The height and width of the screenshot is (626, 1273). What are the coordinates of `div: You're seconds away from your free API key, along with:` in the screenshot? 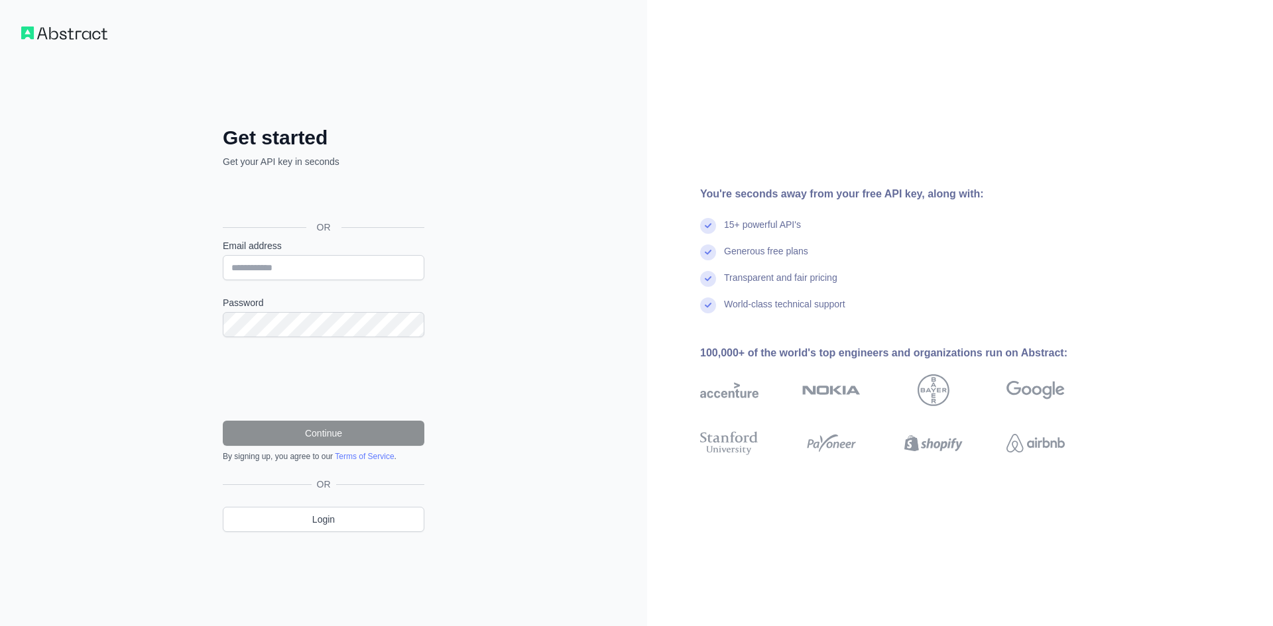 It's located at (904, 194).